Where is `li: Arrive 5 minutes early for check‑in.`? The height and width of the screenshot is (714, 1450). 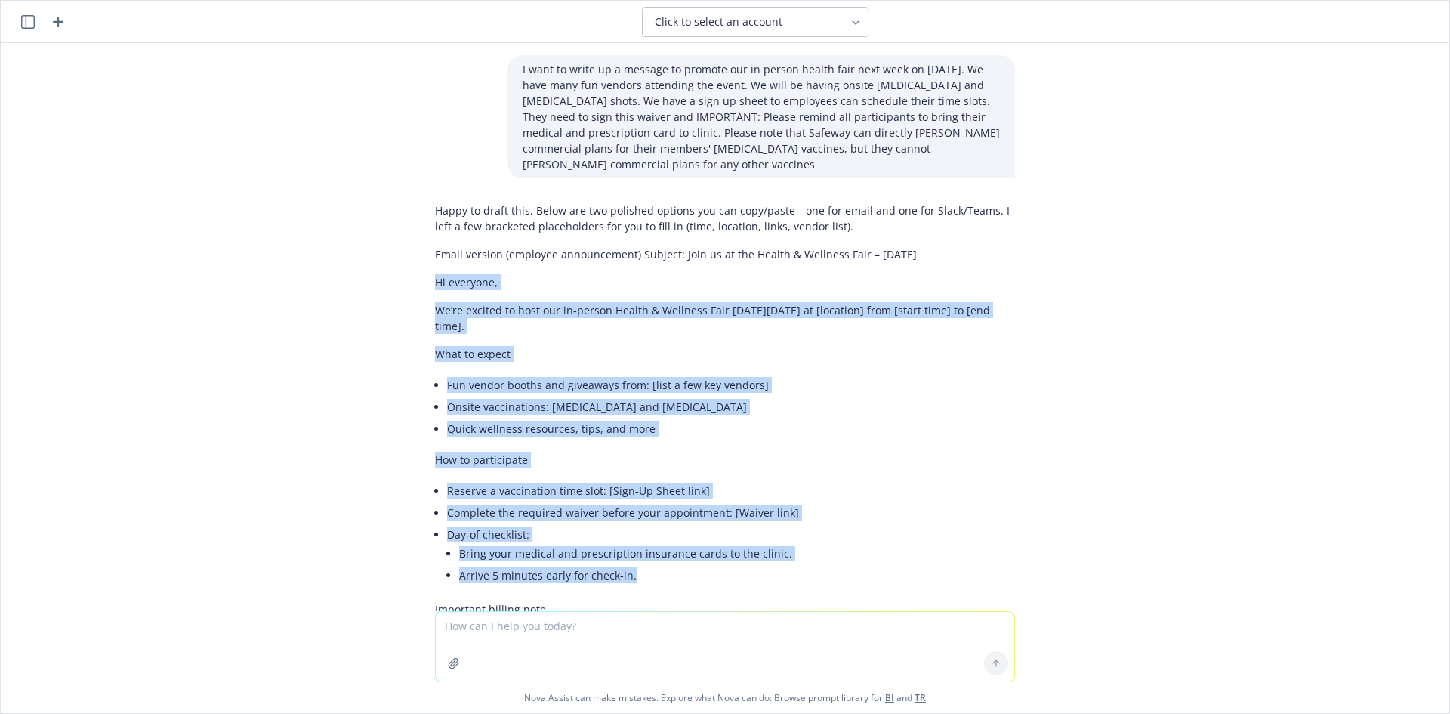
li: Arrive 5 minutes early for check‑in. is located at coordinates (737, 575).